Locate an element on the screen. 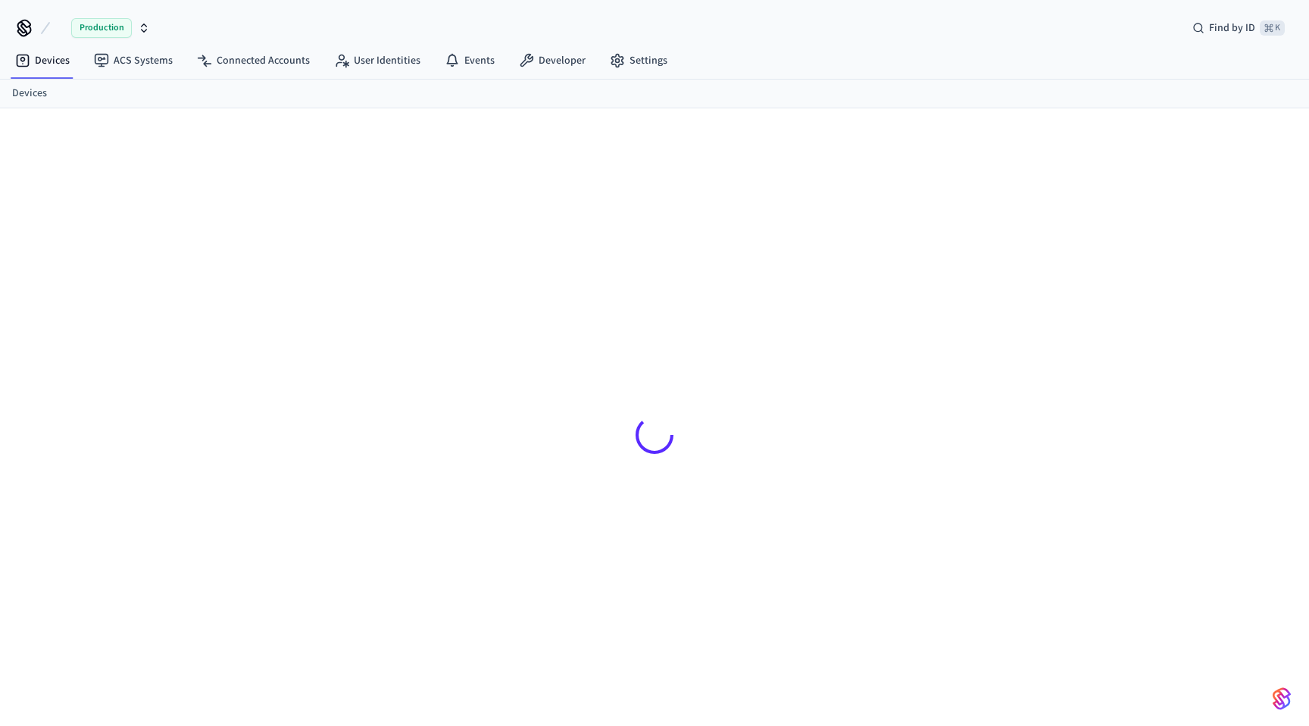 The height and width of the screenshot is (726, 1309). a: User Identities is located at coordinates (377, 61).